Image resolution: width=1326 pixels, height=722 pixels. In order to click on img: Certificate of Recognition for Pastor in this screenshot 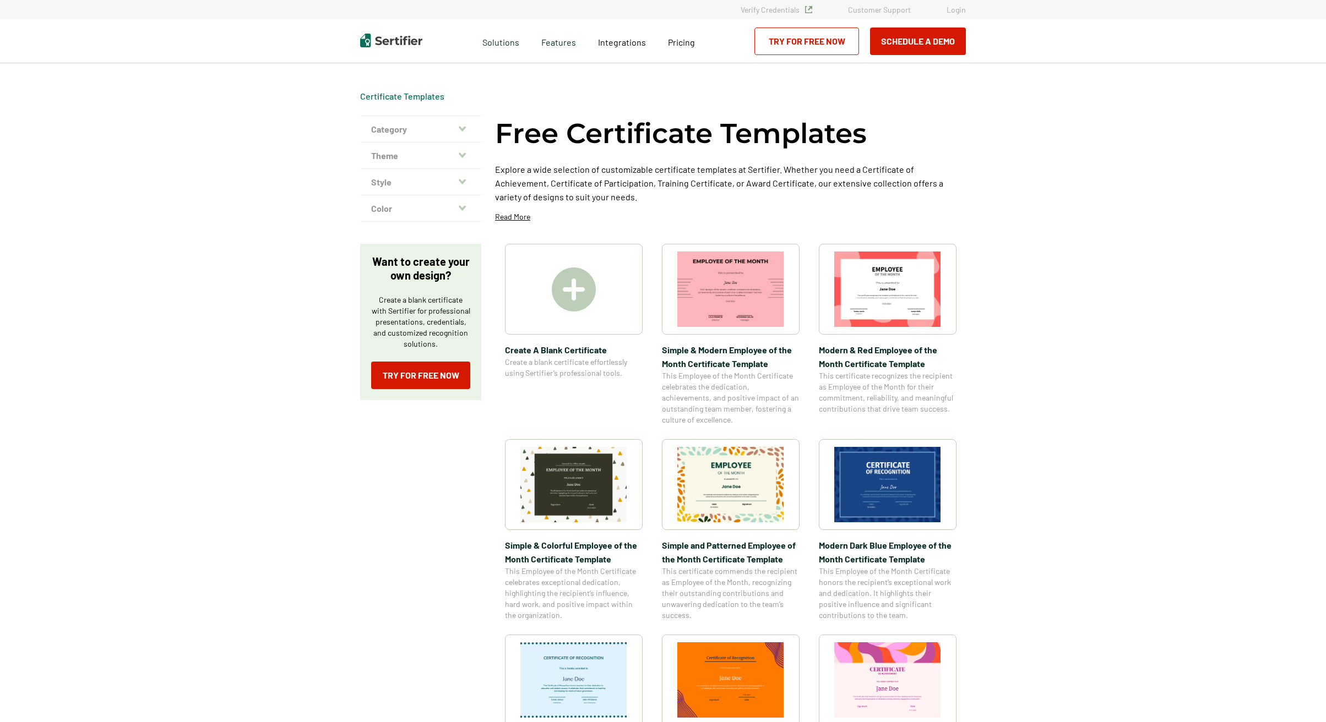, I will do `click(731, 680)`.